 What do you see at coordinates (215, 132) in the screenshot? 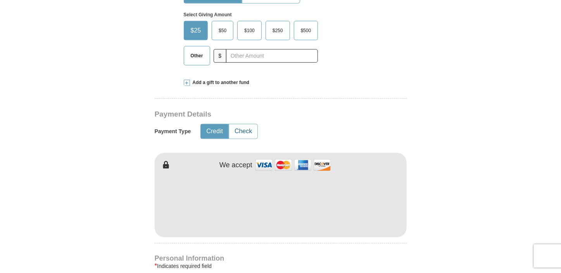
I see `button: Credit` at bounding box center [215, 132].